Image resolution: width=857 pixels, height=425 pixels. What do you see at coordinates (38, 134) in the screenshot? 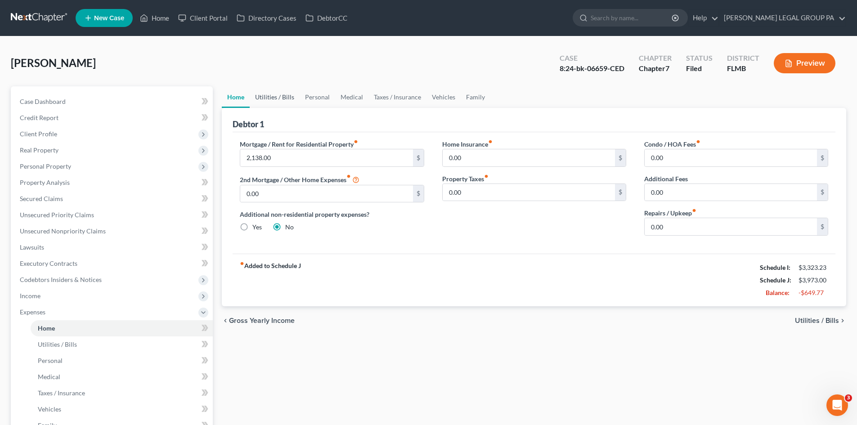
I see `span: Client Profile` at bounding box center [38, 134].